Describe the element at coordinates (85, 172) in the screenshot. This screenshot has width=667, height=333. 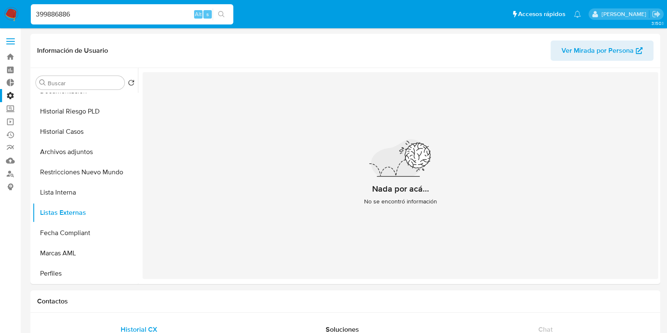
I see `button: Restricciones Nuevo Mundo` at that location.